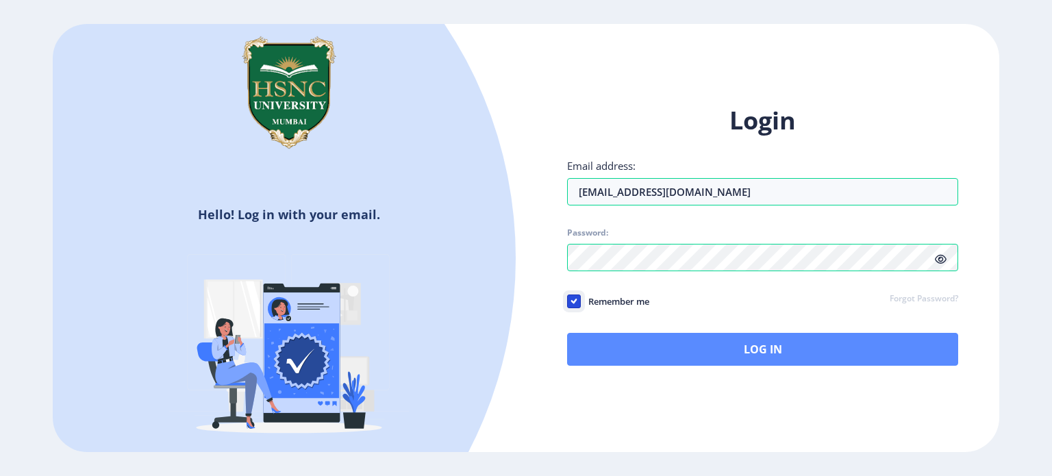 This screenshot has height=476, width=1052. Describe the element at coordinates (762, 121) in the screenshot. I see `h1: Login` at that location.